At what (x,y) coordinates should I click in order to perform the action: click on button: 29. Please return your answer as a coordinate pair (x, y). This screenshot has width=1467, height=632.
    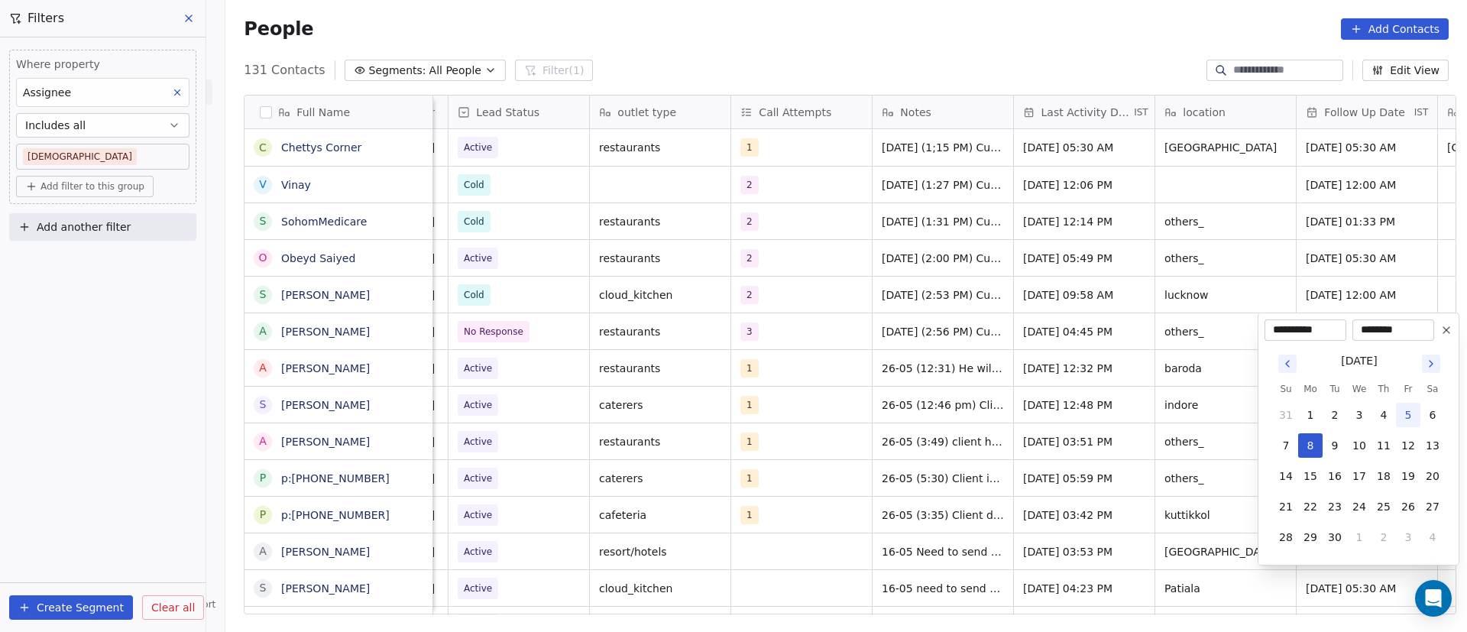
    Looking at the image, I should click on (1310, 537).